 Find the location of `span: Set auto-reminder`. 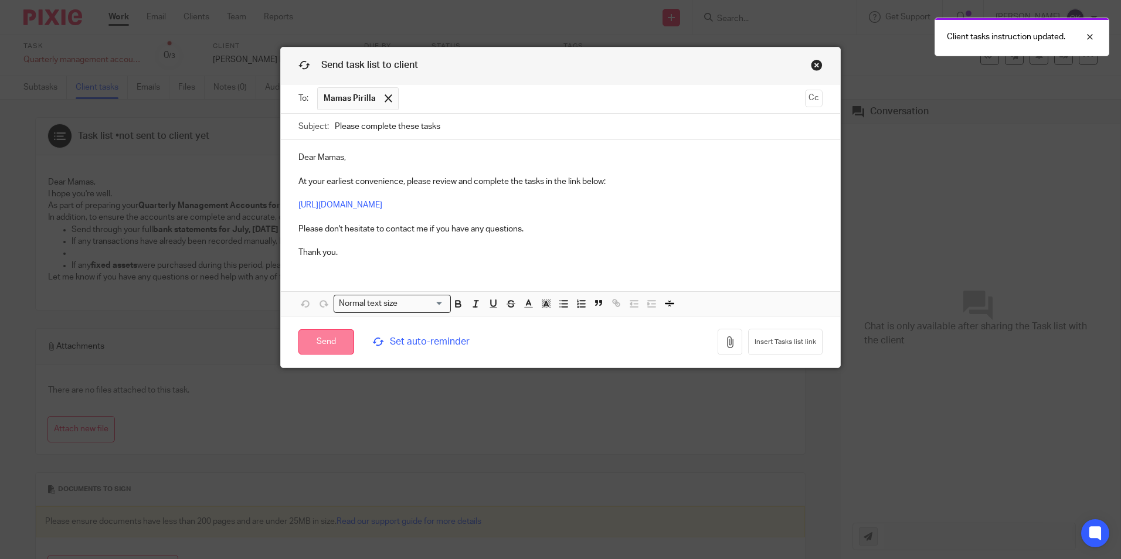

span: Set auto-reminder is located at coordinates (452, 342).